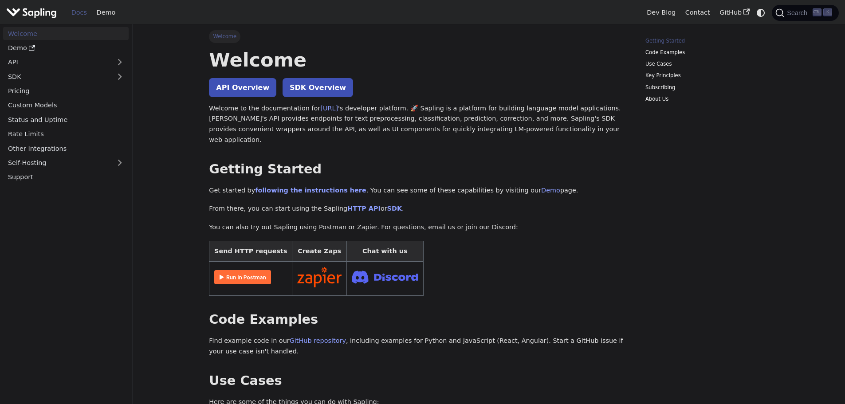  Describe the element at coordinates (120, 62) in the screenshot. I see `button: Expand sidebar category 'API'` at that location.